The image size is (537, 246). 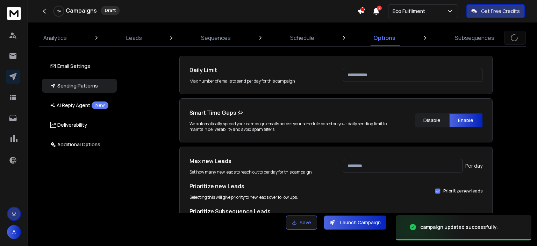 What do you see at coordinates (134, 38) in the screenshot?
I see `p: Leads` at bounding box center [134, 38].